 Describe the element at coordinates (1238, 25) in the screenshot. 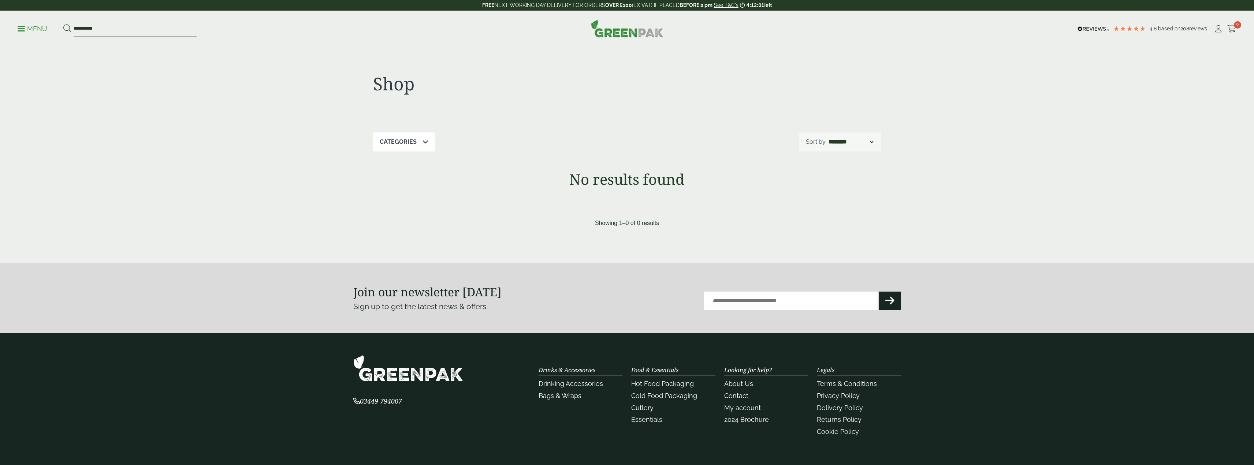

I see `span: 0` at that location.